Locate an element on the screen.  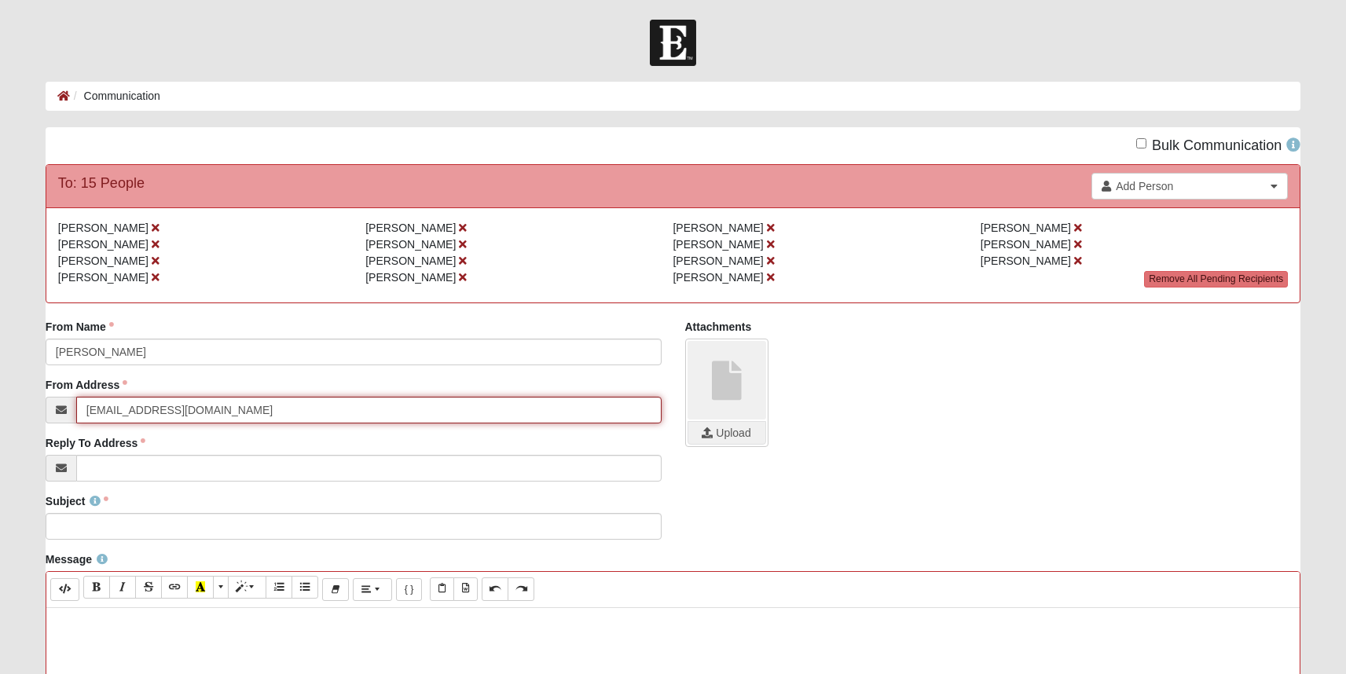
label: Message is located at coordinates (76, 560).